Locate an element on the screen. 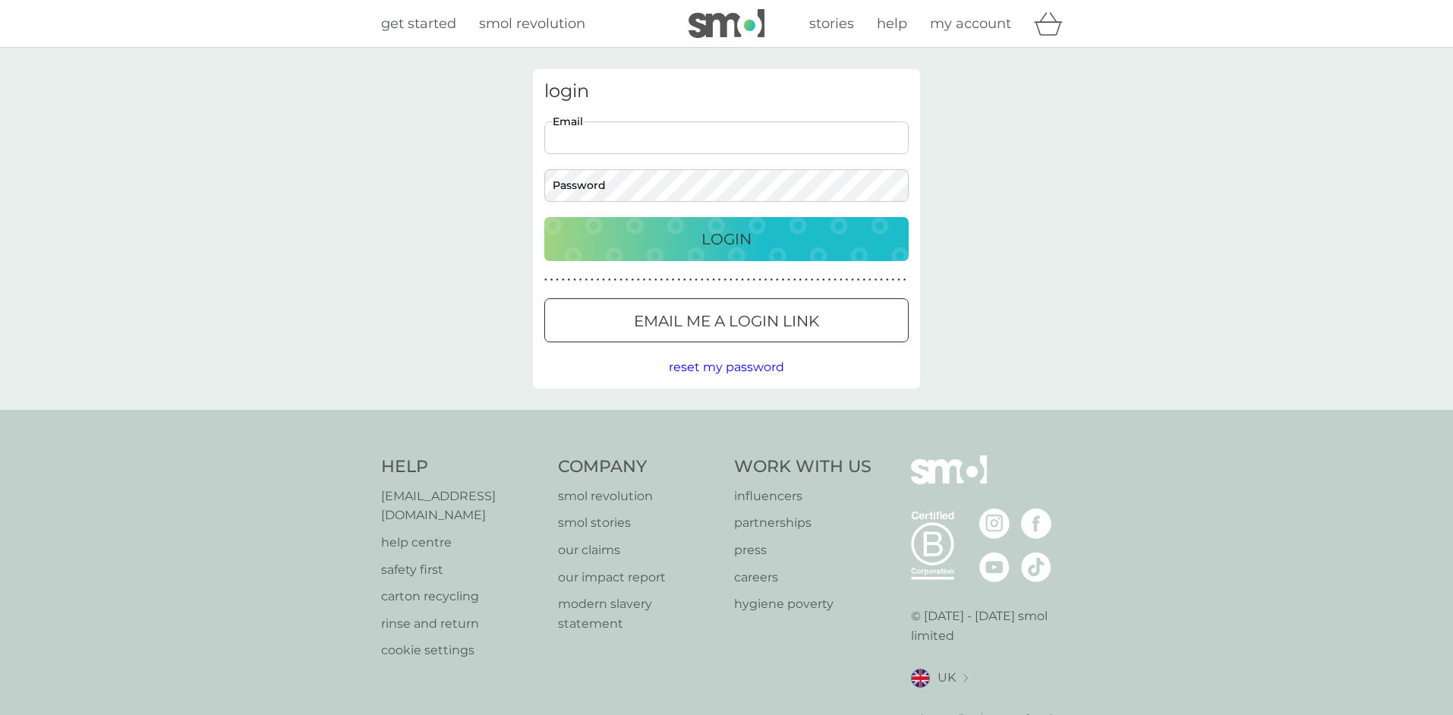  p: safety first is located at coordinates (462, 570).